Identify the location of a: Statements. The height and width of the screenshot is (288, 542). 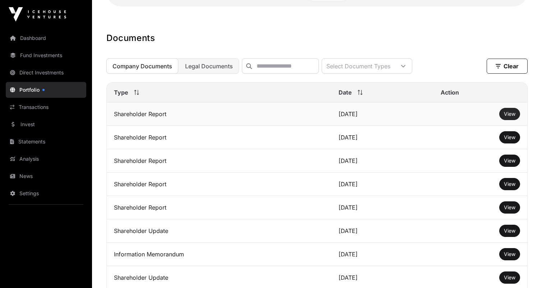
(46, 142).